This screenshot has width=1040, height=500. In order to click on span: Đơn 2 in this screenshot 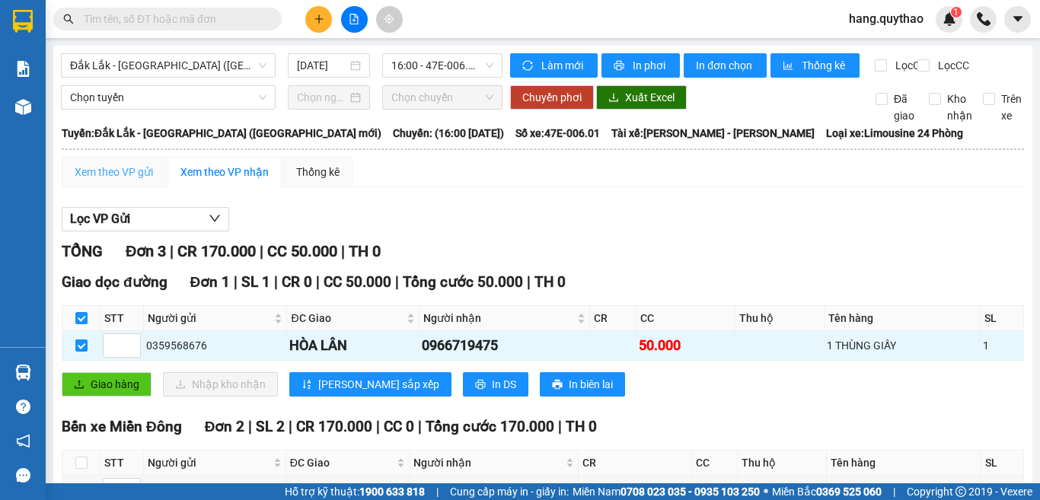, I will do `click(225, 426)`.